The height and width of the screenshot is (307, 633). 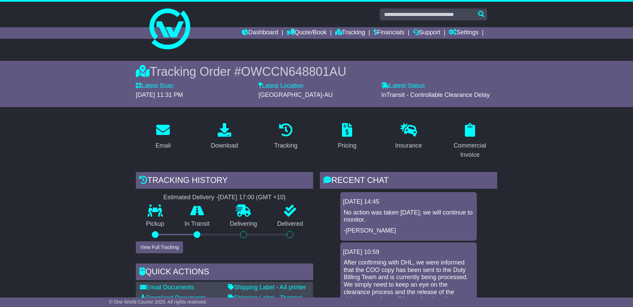 I want to click on p: Delivering, so click(x=243, y=224).